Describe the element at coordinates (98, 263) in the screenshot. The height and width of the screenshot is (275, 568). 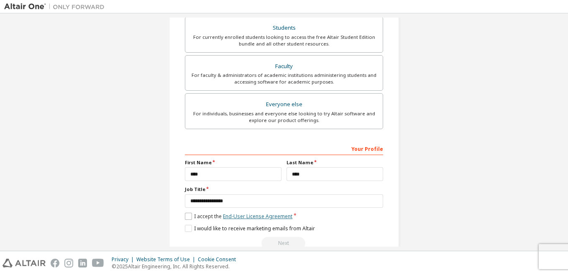
I see `img: youtube.svg` at that location.